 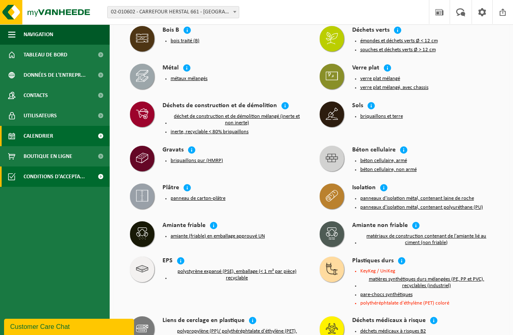 What do you see at coordinates (399, 41) in the screenshot?
I see `button: émondes et déchets verts Ø < 12 cm` at bounding box center [399, 41].